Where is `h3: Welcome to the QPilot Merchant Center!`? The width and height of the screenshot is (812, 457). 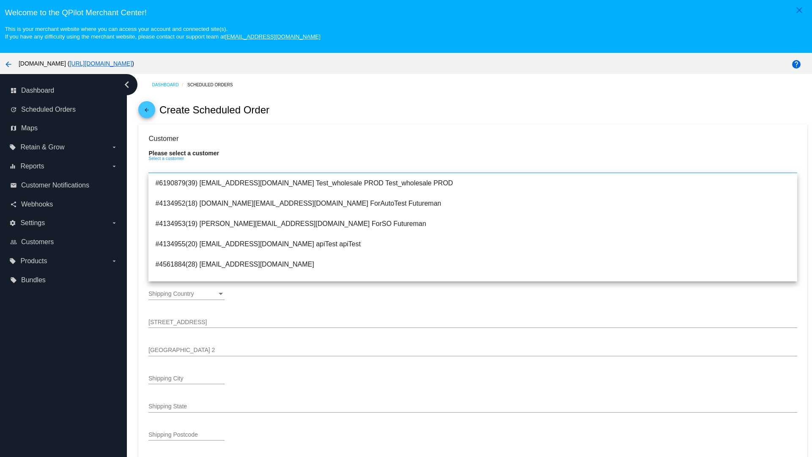
h3: Welcome to the QPilot Merchant Center! is located at coordinates (406, 13).